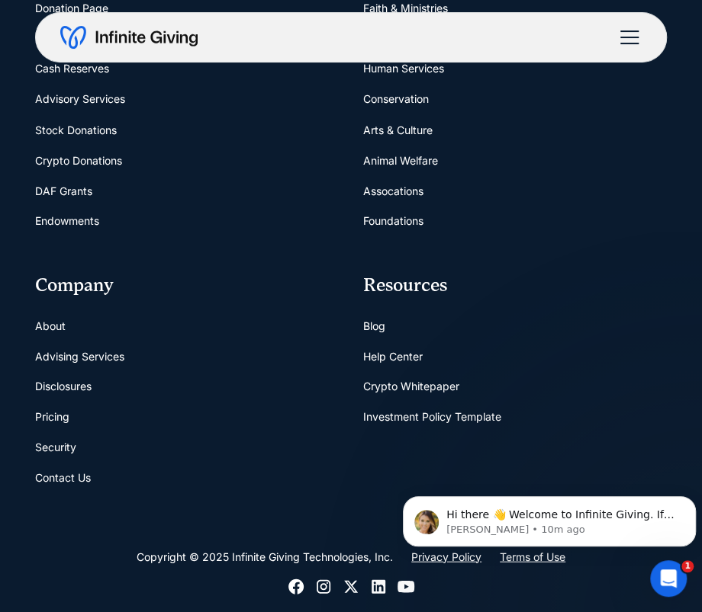  What do you see at coordinates (403, 69) in the screenshot?
I see `a: Human Services` at bounding box center [403, 69].